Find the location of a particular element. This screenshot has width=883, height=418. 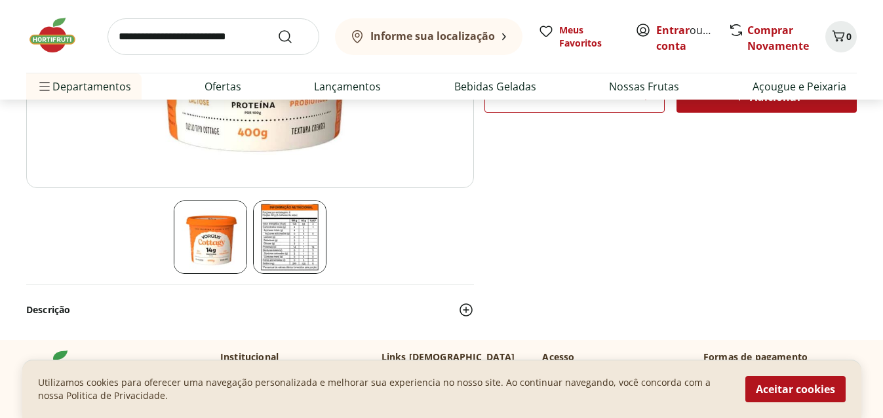

span: Departamentos is located at coordinates (84, 87).